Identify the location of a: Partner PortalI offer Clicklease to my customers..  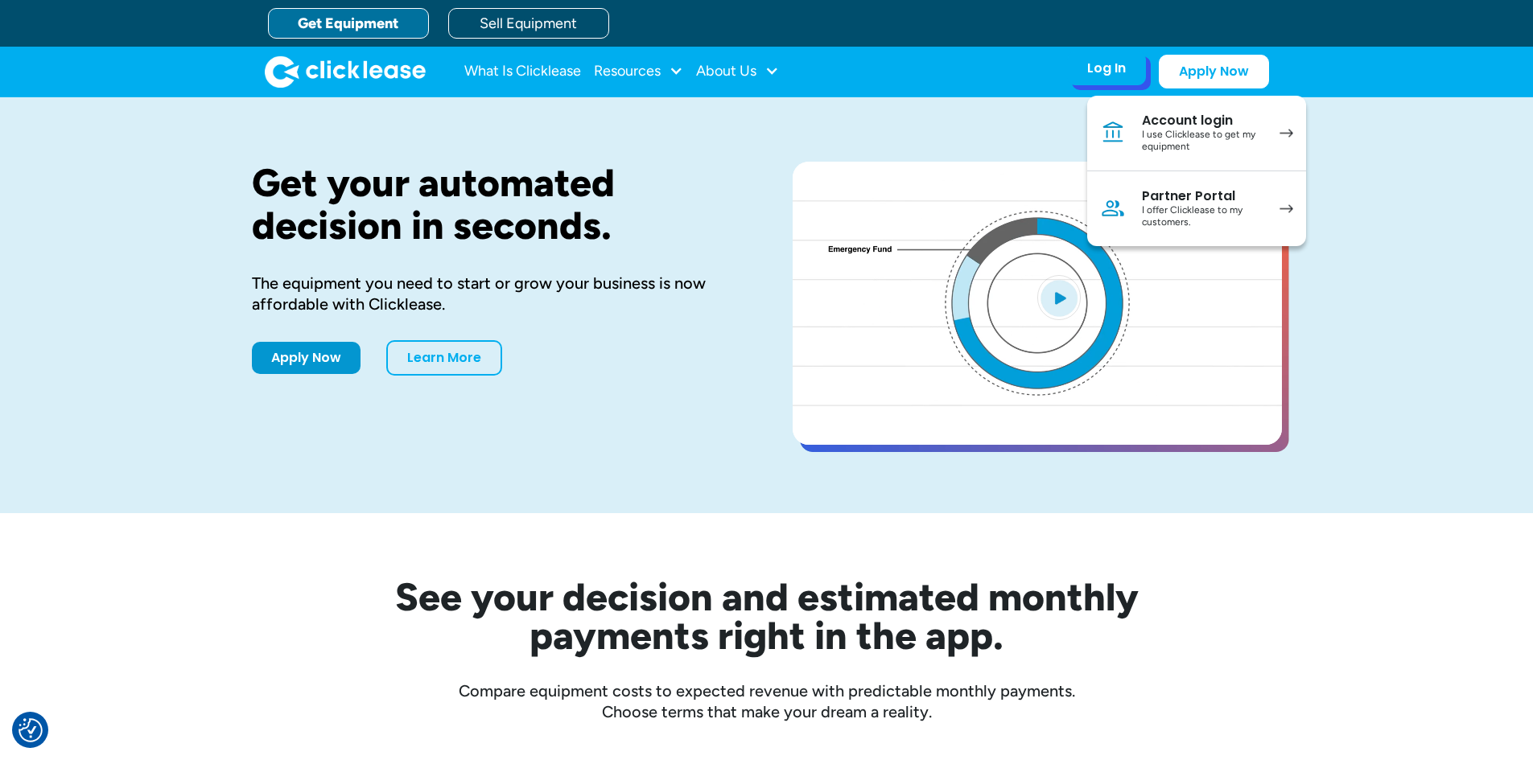
(1197, 208).